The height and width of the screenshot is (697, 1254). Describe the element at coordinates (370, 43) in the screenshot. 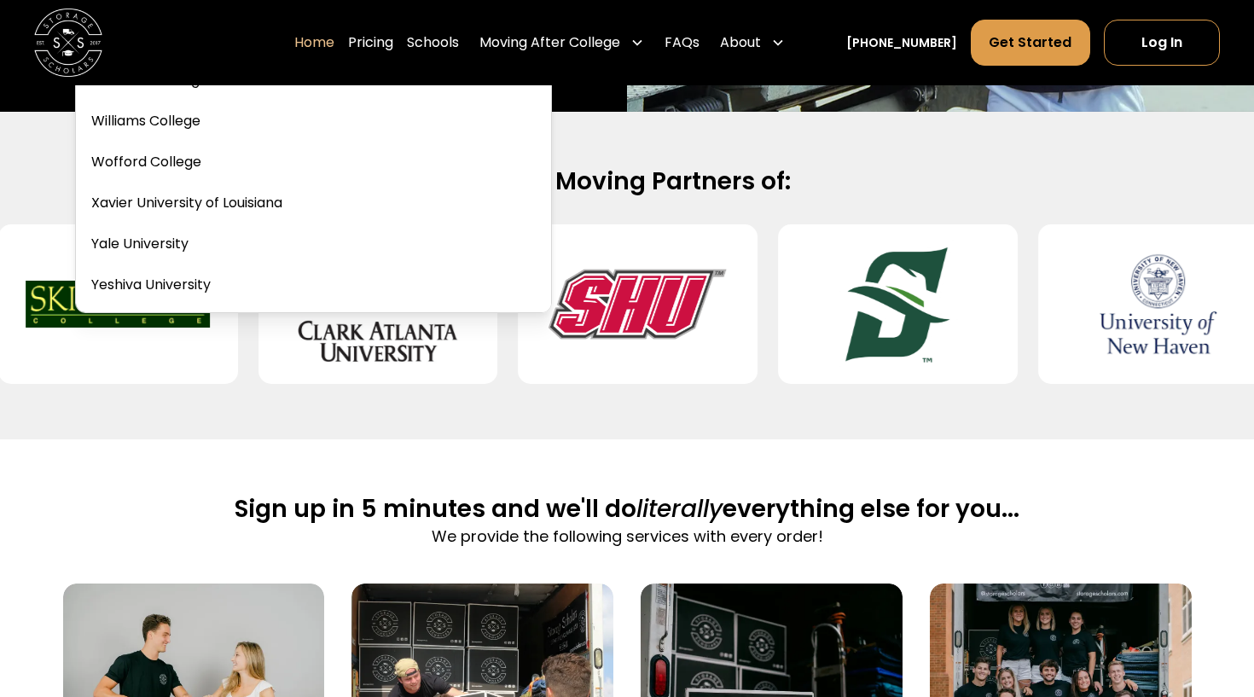

I see `a: Pricing` at that location.